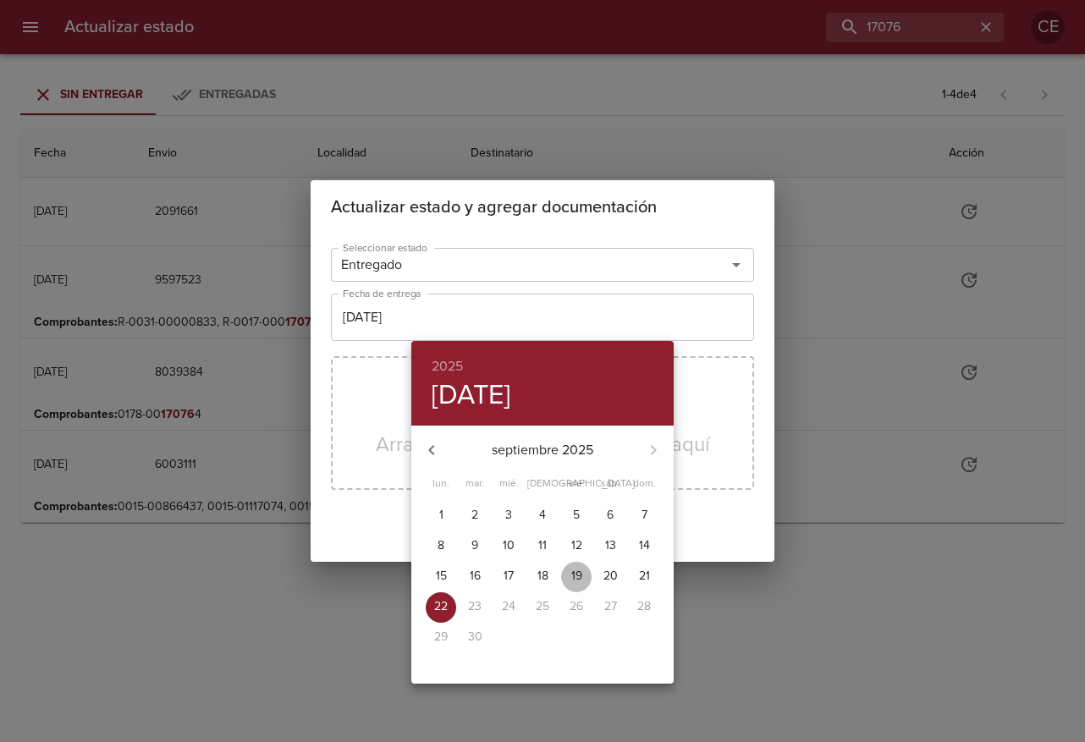 The width and height of the screenshot is (1085, 742). Describe the element at coordinates (610, 546) in the screenshot. I see `p: 13` at that location.